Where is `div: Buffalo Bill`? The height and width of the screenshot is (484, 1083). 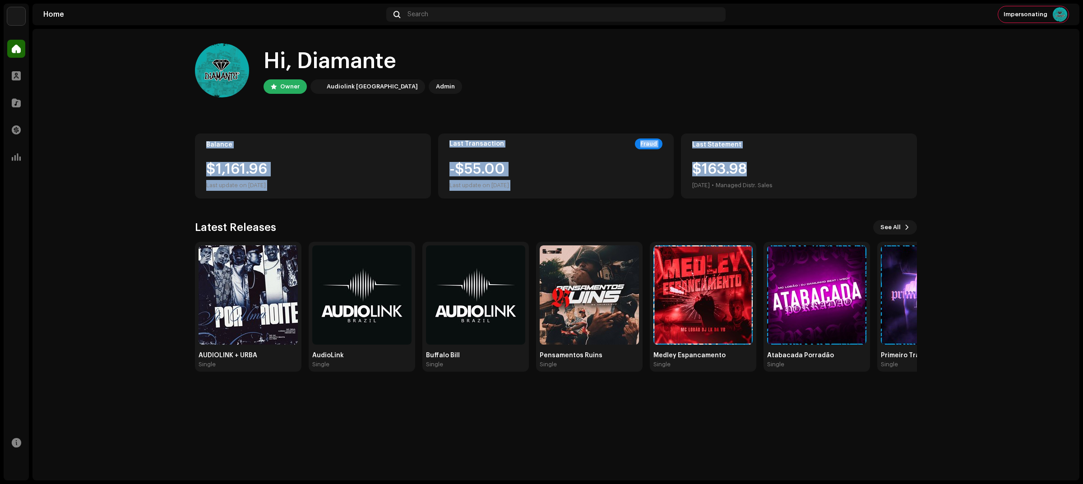 div: Buffalo Bill is located at coordinates (476, 356).